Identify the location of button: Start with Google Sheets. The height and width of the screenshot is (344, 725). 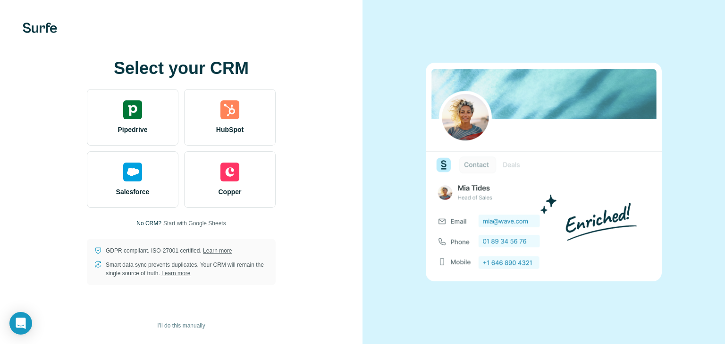
(194, 224).